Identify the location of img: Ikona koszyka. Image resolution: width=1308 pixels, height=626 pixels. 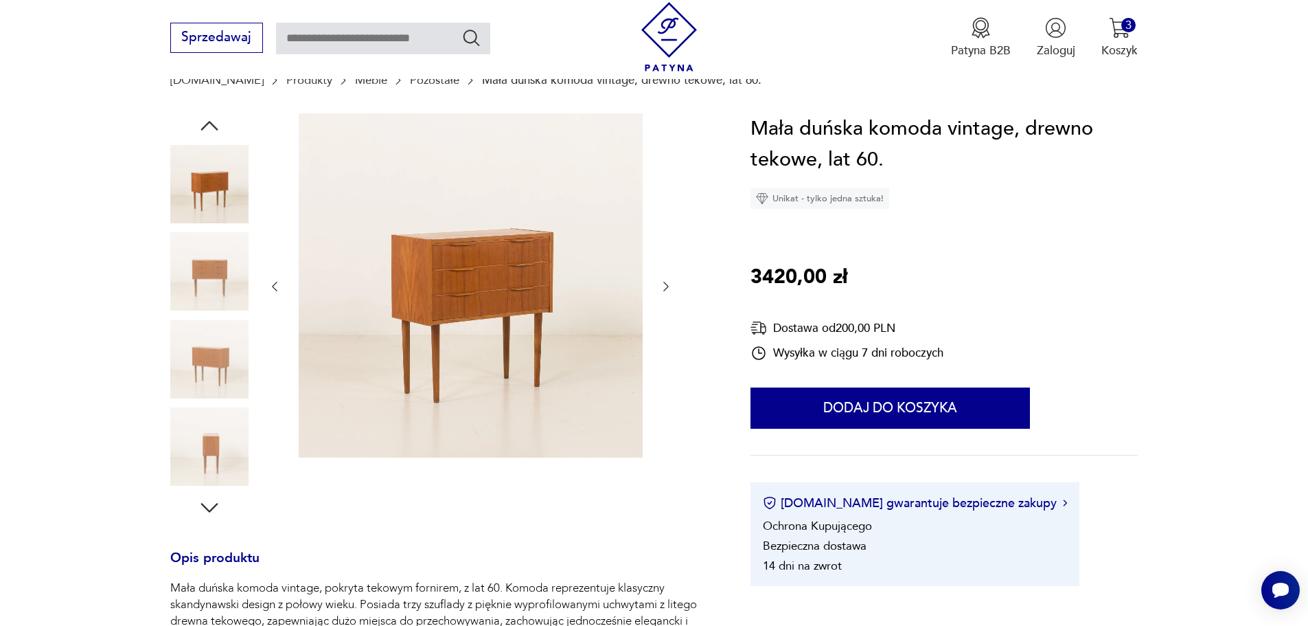
(1119, 27).